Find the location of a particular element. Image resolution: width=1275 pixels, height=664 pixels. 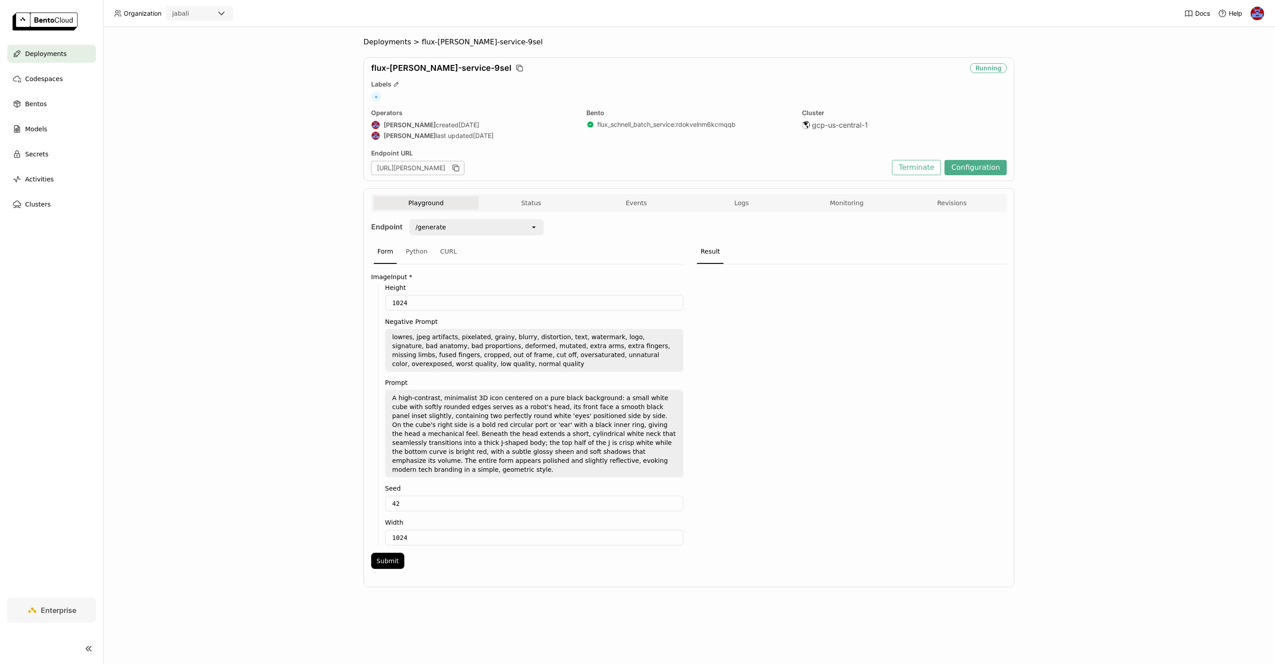

a: Models is located at coordinates (52, 129).